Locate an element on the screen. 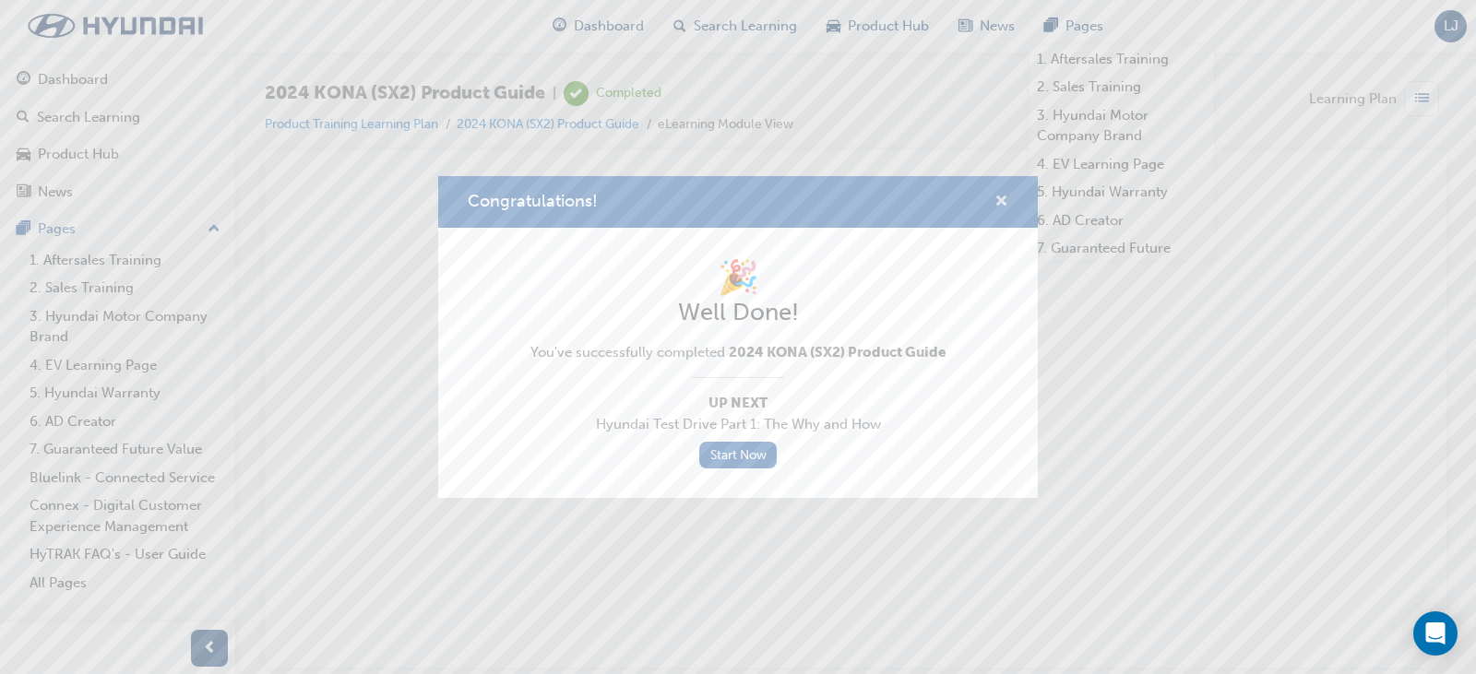 The image size is (1476, 674). span: 2024 KONA (SX2) Product Guide is located at coordinates (837, 352).